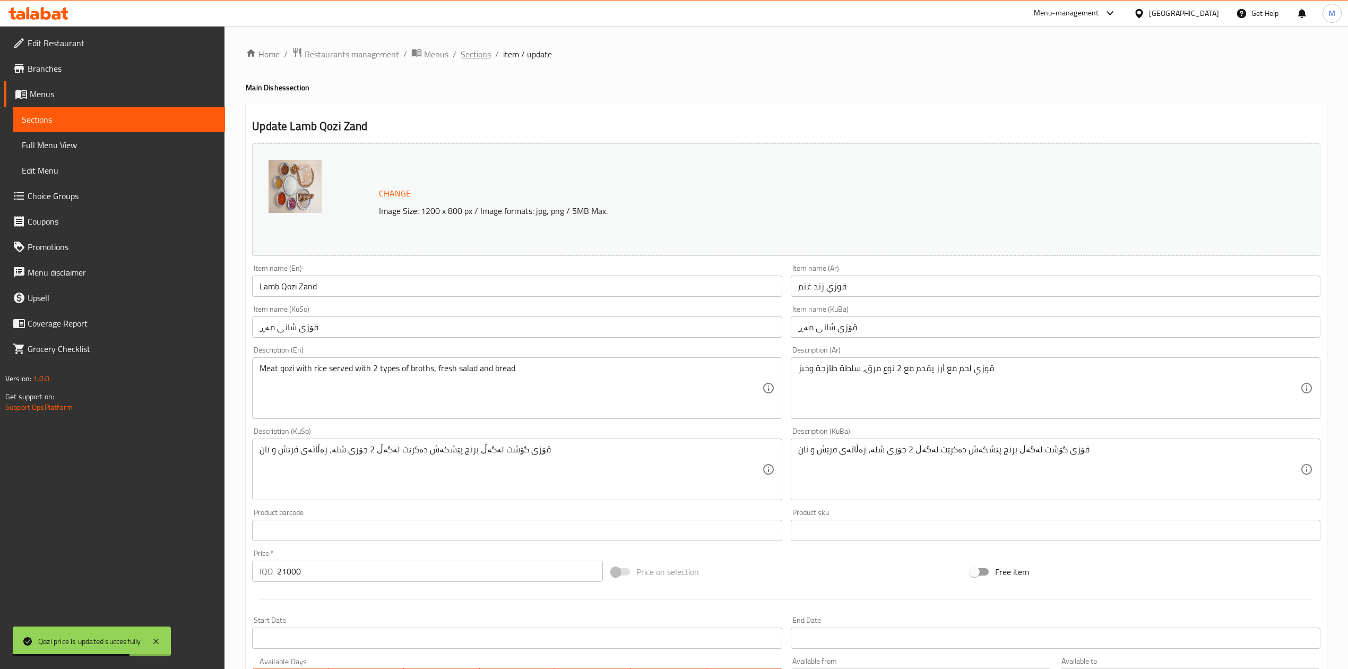 This screenshot has width=1348, height=669. I want to click on span: Version:, so click(18, 378).